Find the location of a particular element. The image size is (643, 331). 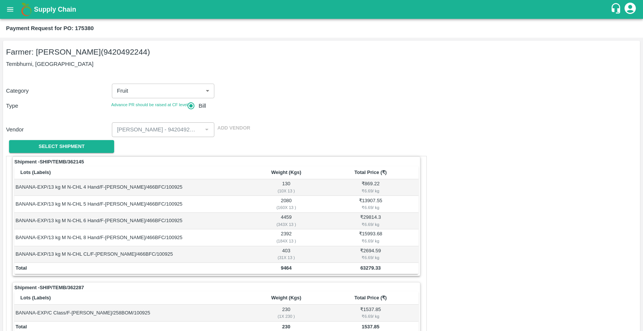

div: ( 160 X 13 ) is located at coordinates (286, 207).